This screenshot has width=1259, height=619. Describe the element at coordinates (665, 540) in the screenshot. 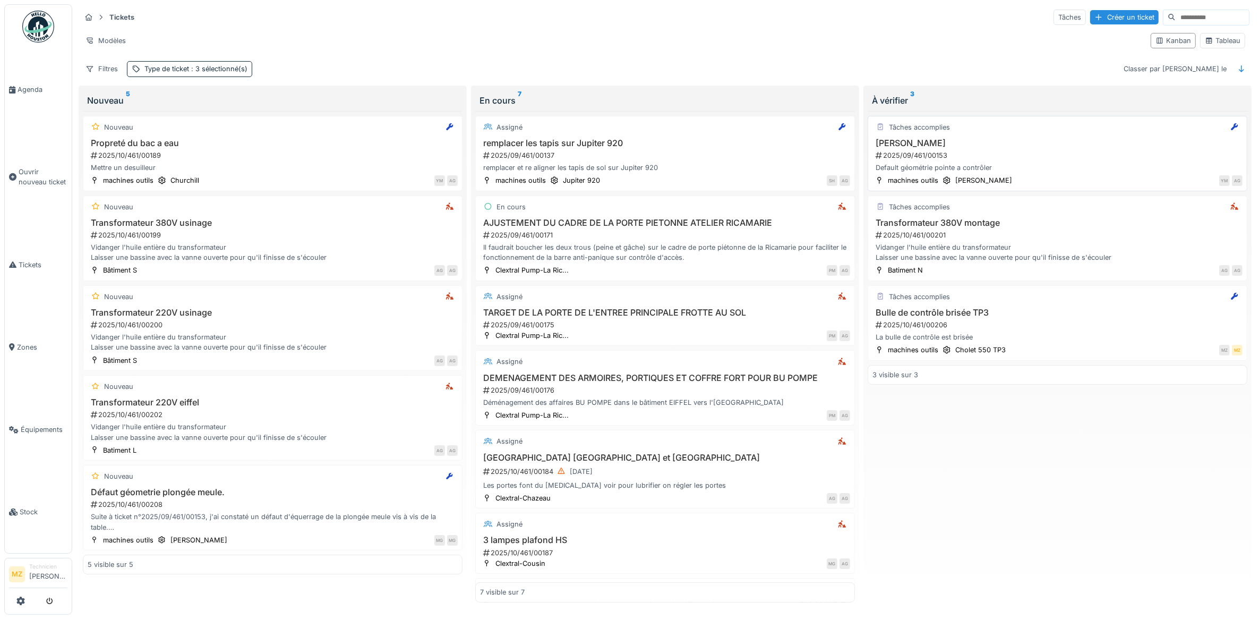

I see `h3: 3 lampes plafond HS` at that location.